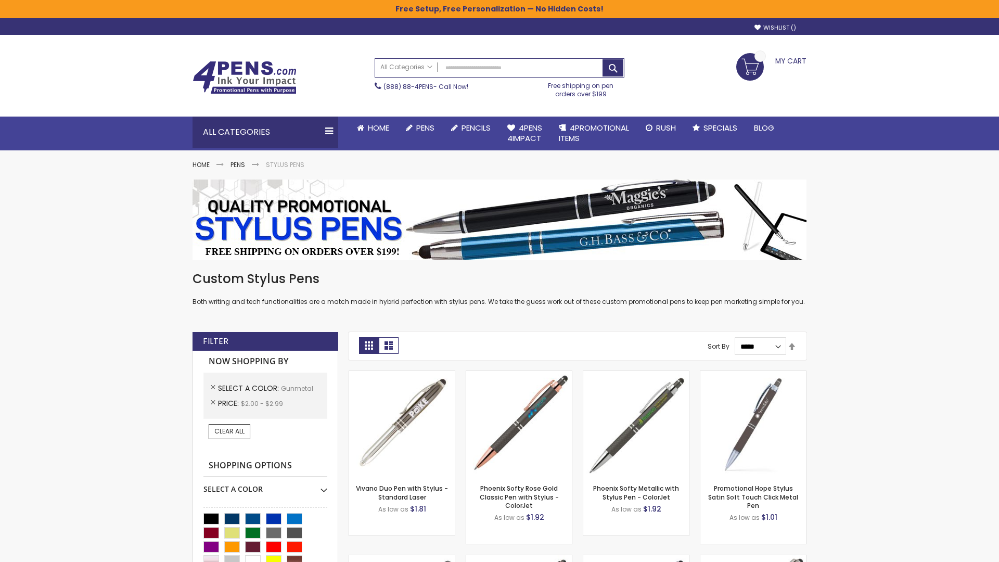 This screenshot has height=562, width=999. What do you see at coordinates (499, 288) in the screenshot?
I see `div: Both writing and tech functionalities are a match made in hybrid perfection with stylus pens. We ...` at bounding box center [499, 288].